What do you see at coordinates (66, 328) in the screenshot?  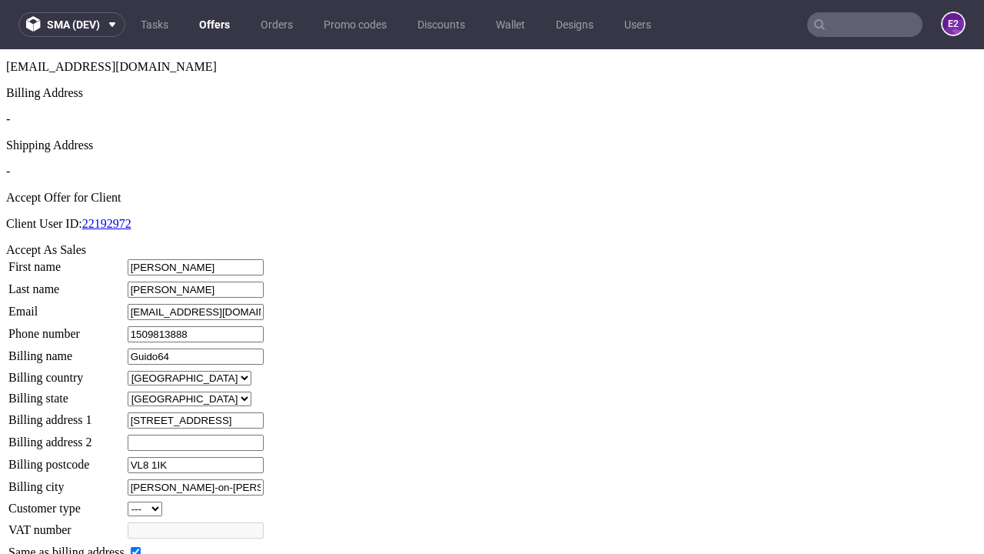 I see `td: Billing country` at bounding box center [66, 328].